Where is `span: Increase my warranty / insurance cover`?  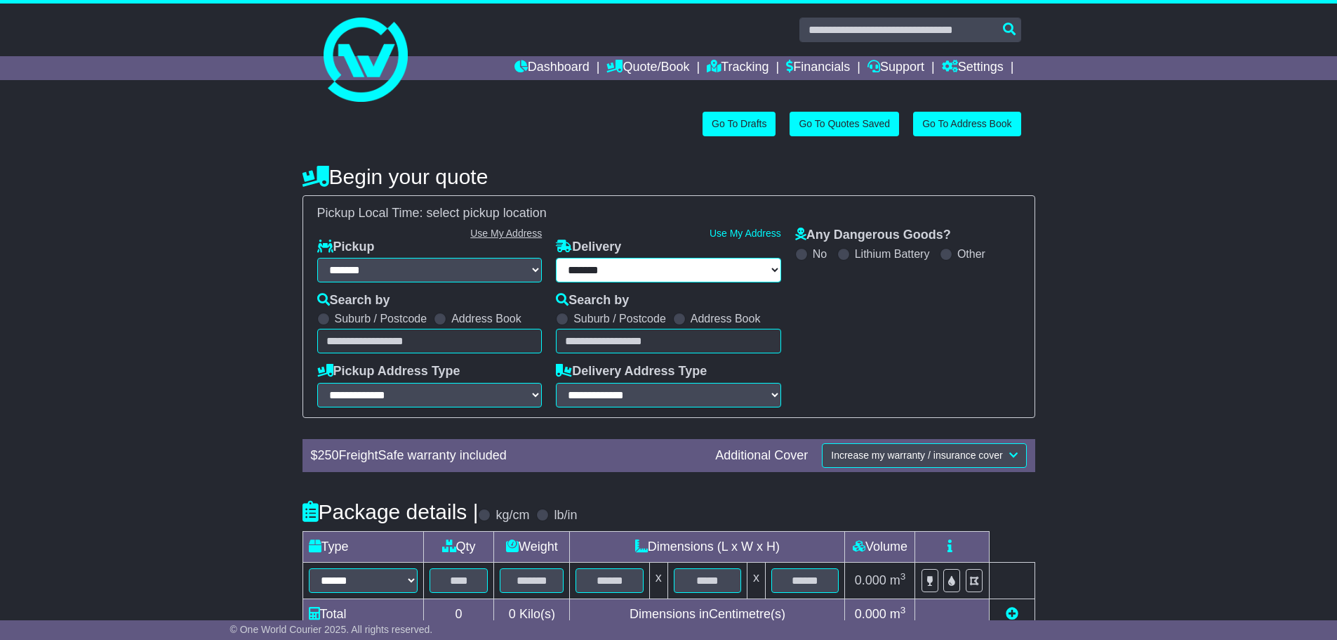
span: Increase my warranty / insurance cover is located at coordinates (917, 455).